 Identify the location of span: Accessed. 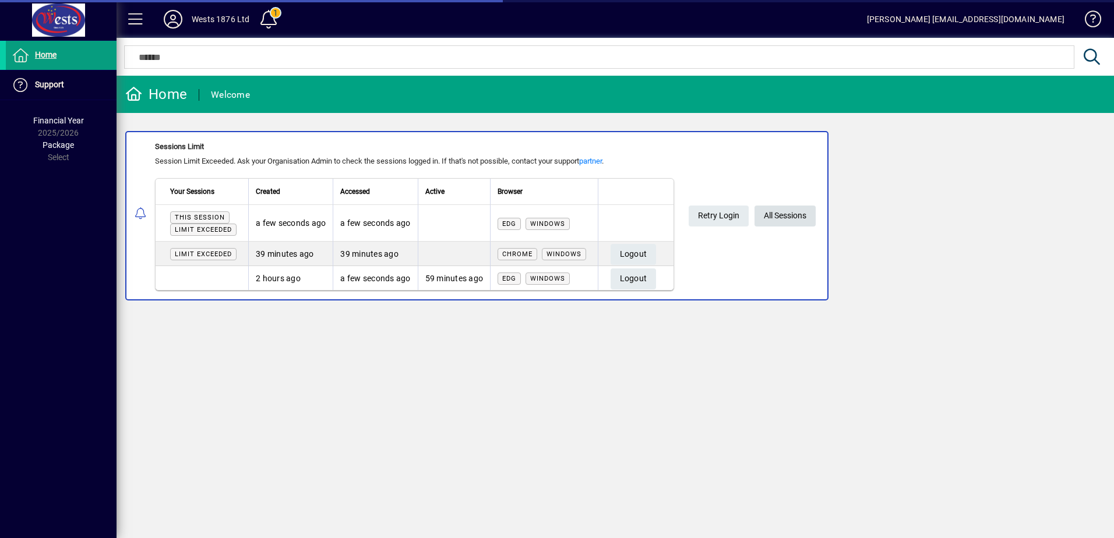
(355, 192).